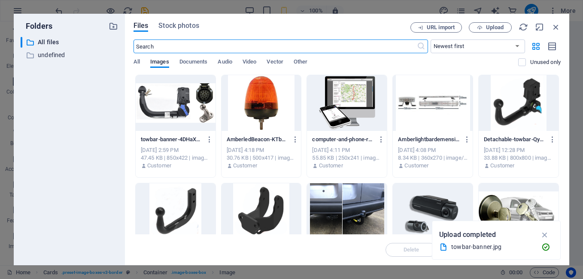 The image size is (583, 279). What do you see at coordinates (556, 27) in the screenshot?
I see `i: Close` at bounding box center [556, 27].